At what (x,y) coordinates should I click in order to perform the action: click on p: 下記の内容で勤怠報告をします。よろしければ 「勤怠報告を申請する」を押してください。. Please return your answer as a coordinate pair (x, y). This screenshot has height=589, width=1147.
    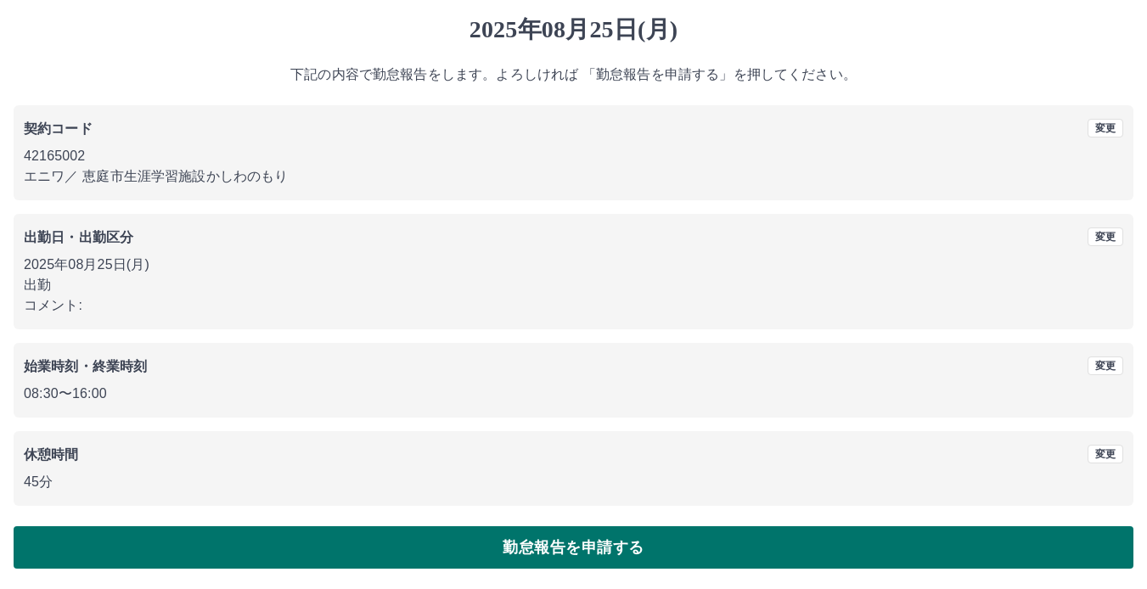
    Looking at the image, I should click on (573, 75).